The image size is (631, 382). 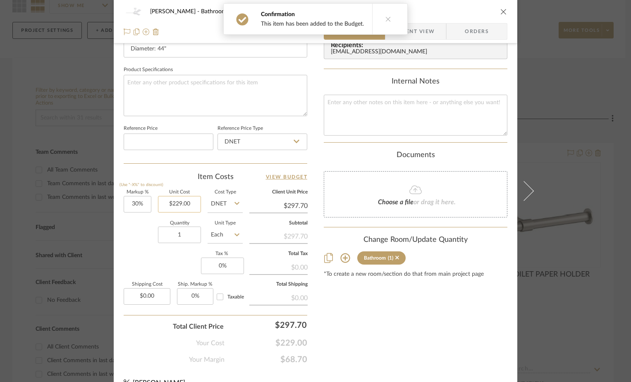 I want to click on div: Change Room/Update Quantity, so click(x=416, y=240).